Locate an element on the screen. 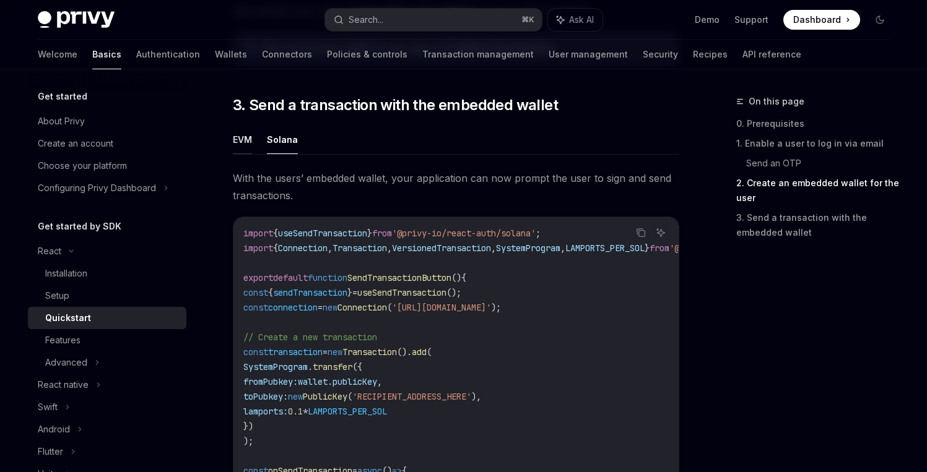 The width and height of the screenshot is (927, 472). a: Send an OTP is located at coordinates (823, 163).